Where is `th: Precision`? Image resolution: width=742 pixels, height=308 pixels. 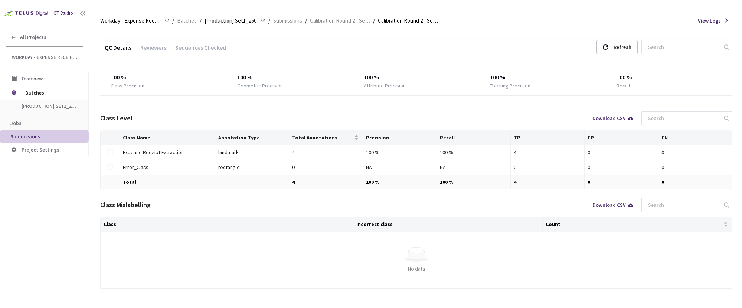 th: Precision is located at coordinates (400, 138).